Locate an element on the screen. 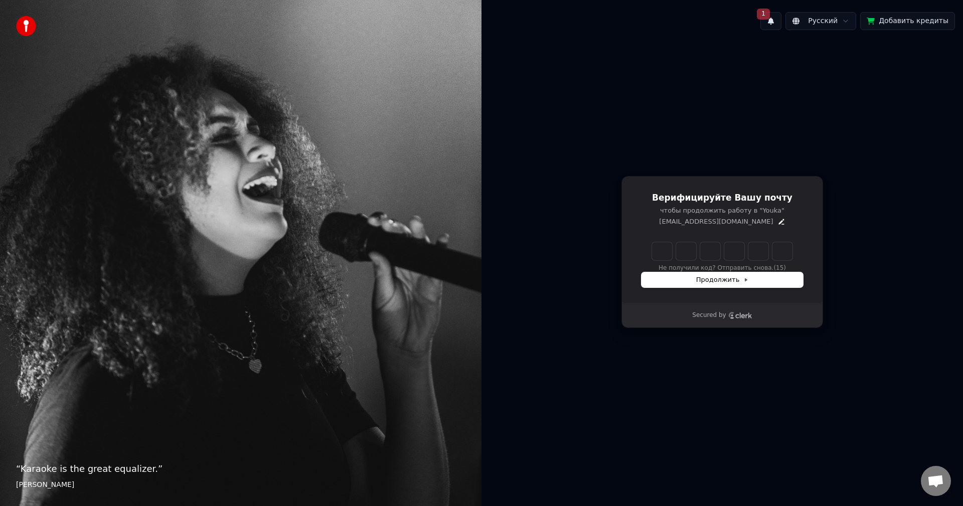 The width and height of the screenshot is (963, 506). p: “ Karaoke is the great equalizer. ” is located at coordinates (241, 469).